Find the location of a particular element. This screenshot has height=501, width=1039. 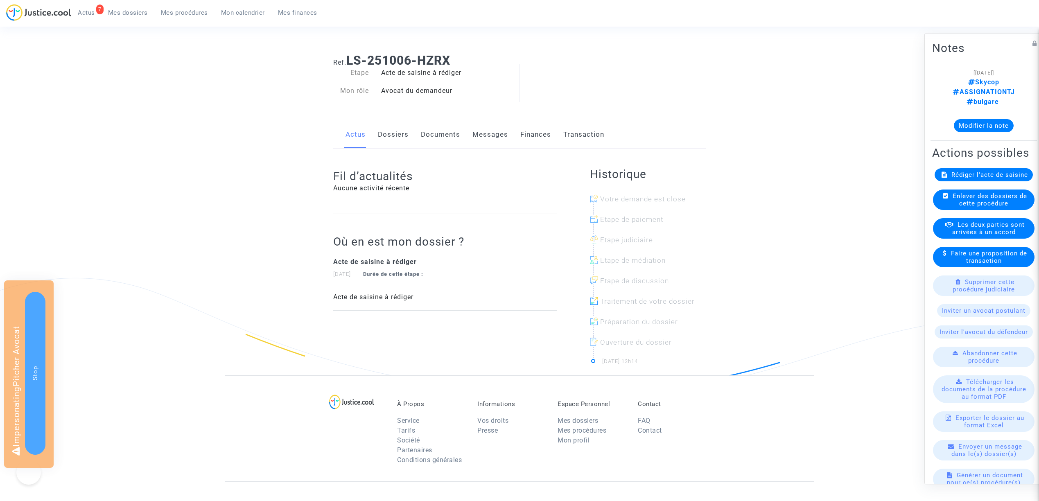

span: bulgare is located at coordinates (982, 101).